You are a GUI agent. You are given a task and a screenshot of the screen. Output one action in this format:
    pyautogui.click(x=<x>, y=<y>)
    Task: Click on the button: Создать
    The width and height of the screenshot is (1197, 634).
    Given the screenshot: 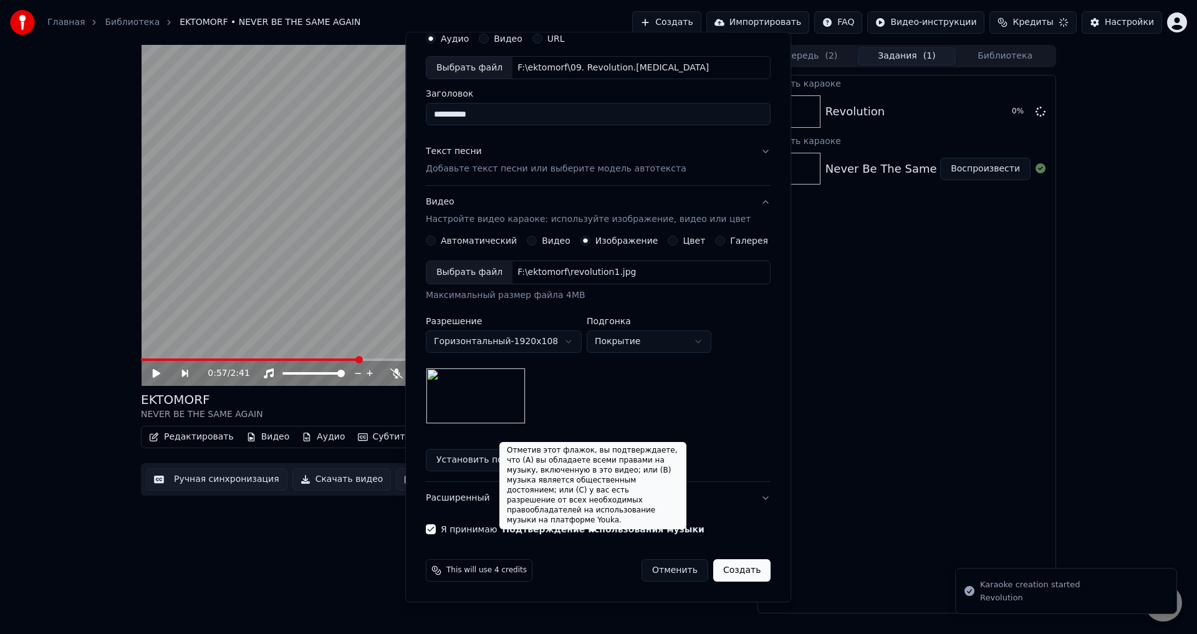 What is the action you would take?
    pyautogui.click(x=742, y=571)
    